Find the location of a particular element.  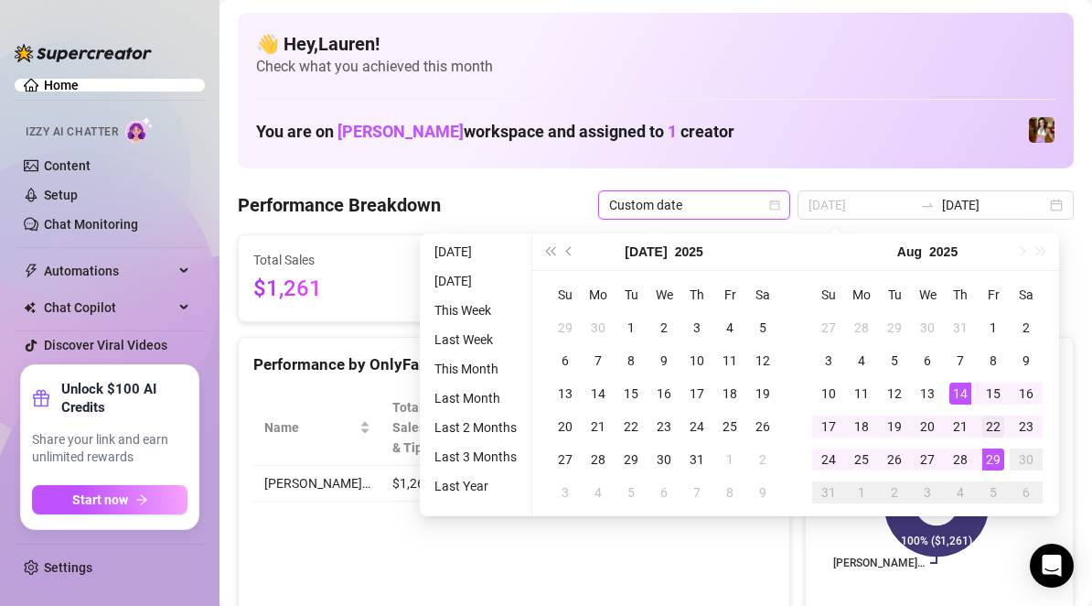

div: 4 is located at coordinates (730, 328).